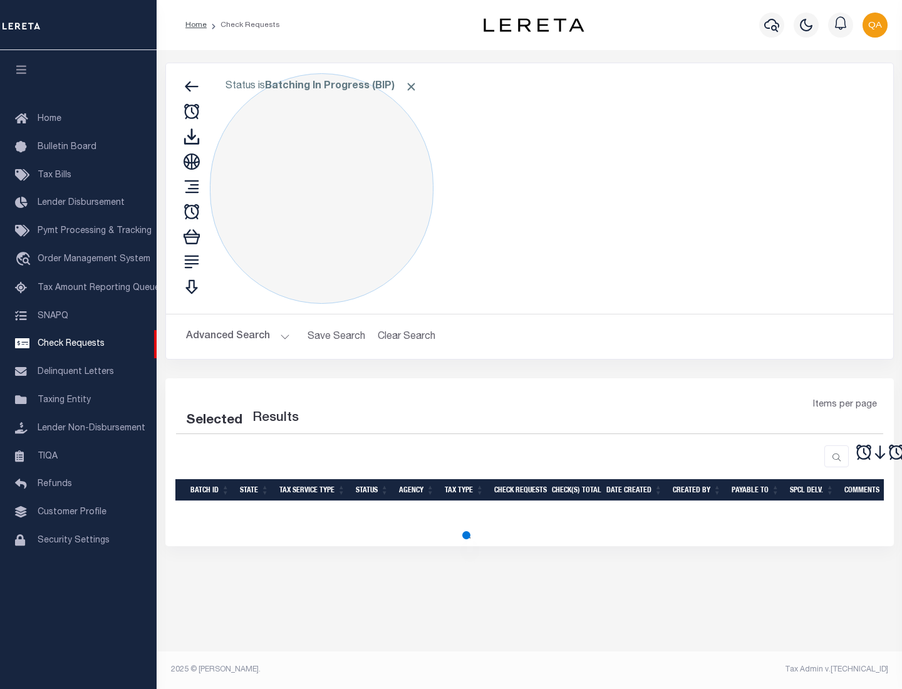 The width and height of the screenshot is (902, 689). I want to click on a: Home, so click(196, 25).